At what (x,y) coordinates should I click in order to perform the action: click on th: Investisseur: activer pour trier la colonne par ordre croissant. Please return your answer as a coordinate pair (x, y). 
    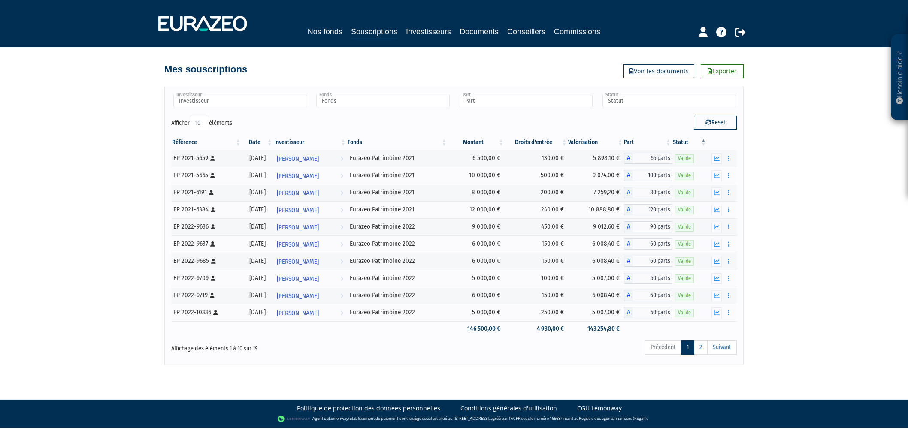
    Looking at the image, I should click on (310, 142).